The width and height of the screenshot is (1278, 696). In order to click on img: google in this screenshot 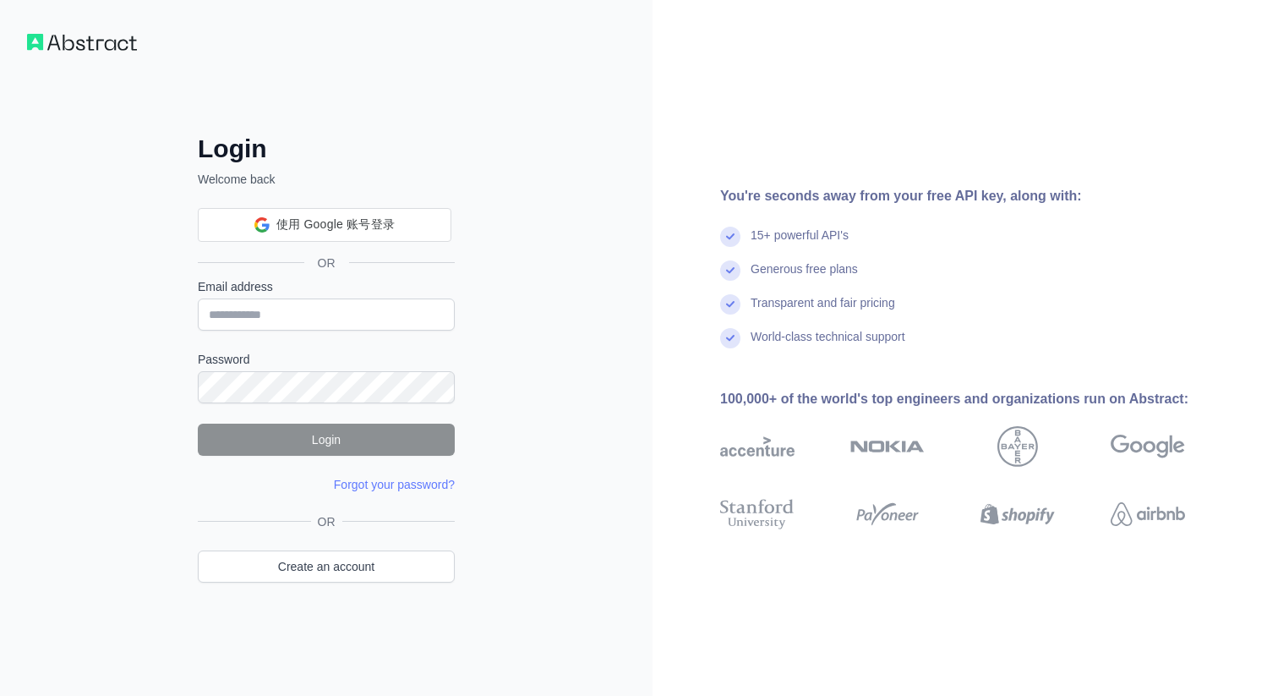, I will do `click(1148, 446)`.